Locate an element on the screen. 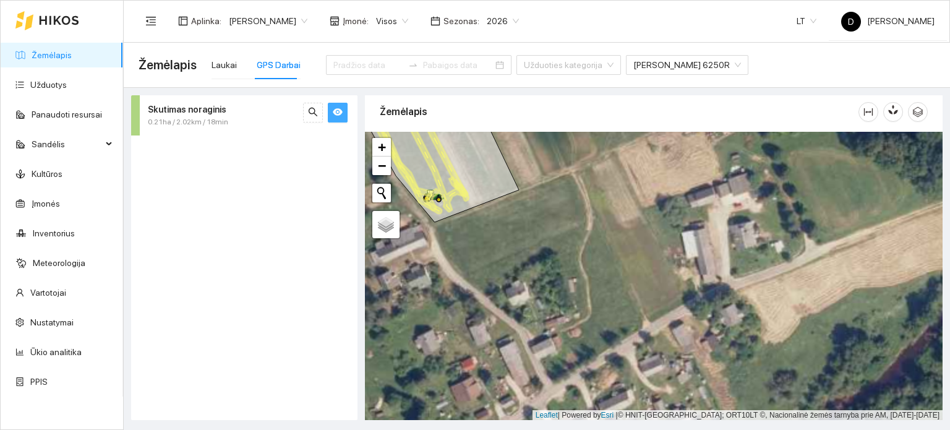 Image resolution: width=950 pixels, height=430 pixels. a: Panaudoti resursai is located at coordinates (67, 114).